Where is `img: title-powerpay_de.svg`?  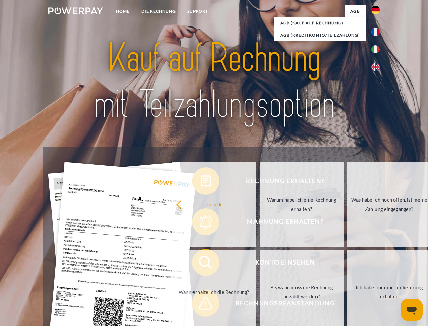 img: title-powerpay_de.svg is located at coordinates (214, 81).